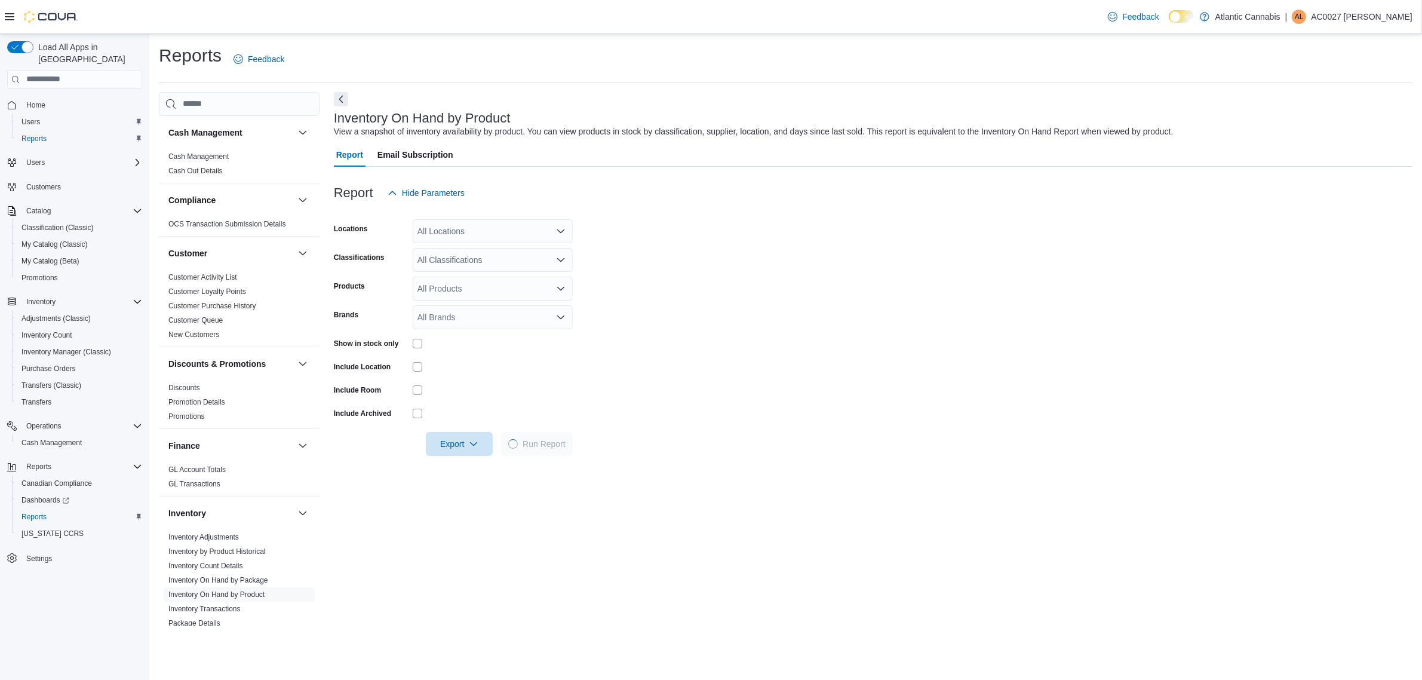 The height and width of the screenshot is (680, 1422). What do you see at coordinates (38, 211) in the screenshot?
I see `button: Catalog` at bounding box center [38, 211].